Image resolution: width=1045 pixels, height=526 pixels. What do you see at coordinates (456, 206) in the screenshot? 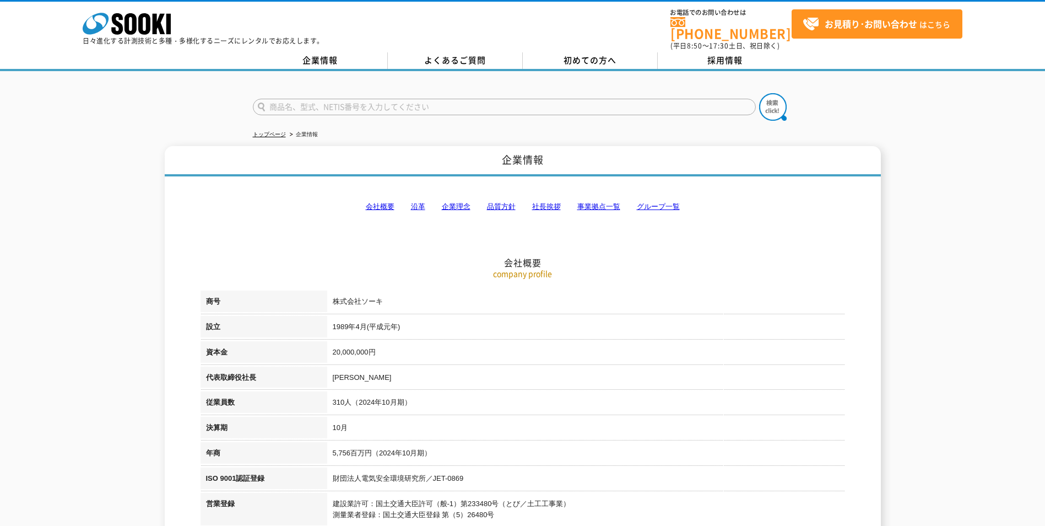
I see `a: 企業理念` at bounding box center [456, 206].